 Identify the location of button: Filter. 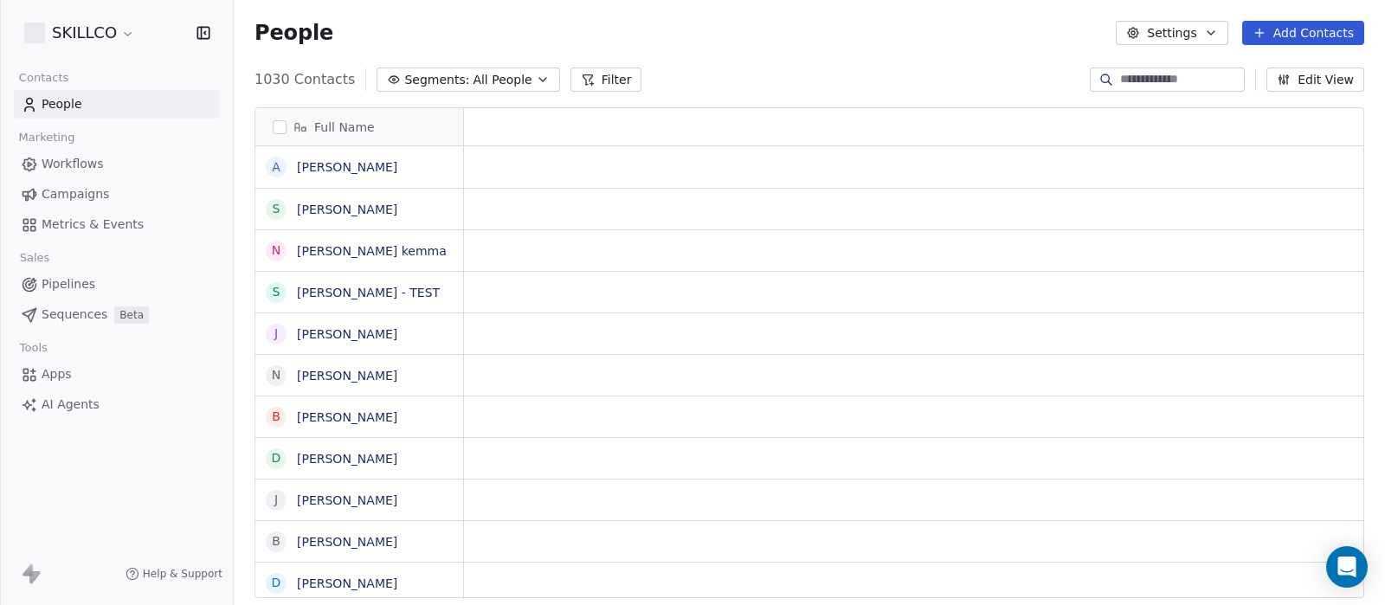
(606, 80).